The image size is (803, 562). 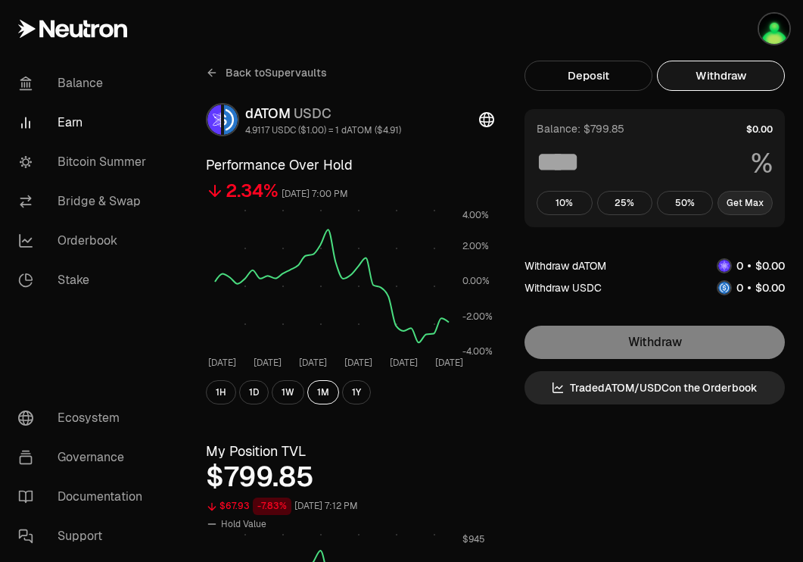 What do you see at coordinates (350, 477) in the screenshot?
I see `div: $799.85` at bounding box center [350, 477].